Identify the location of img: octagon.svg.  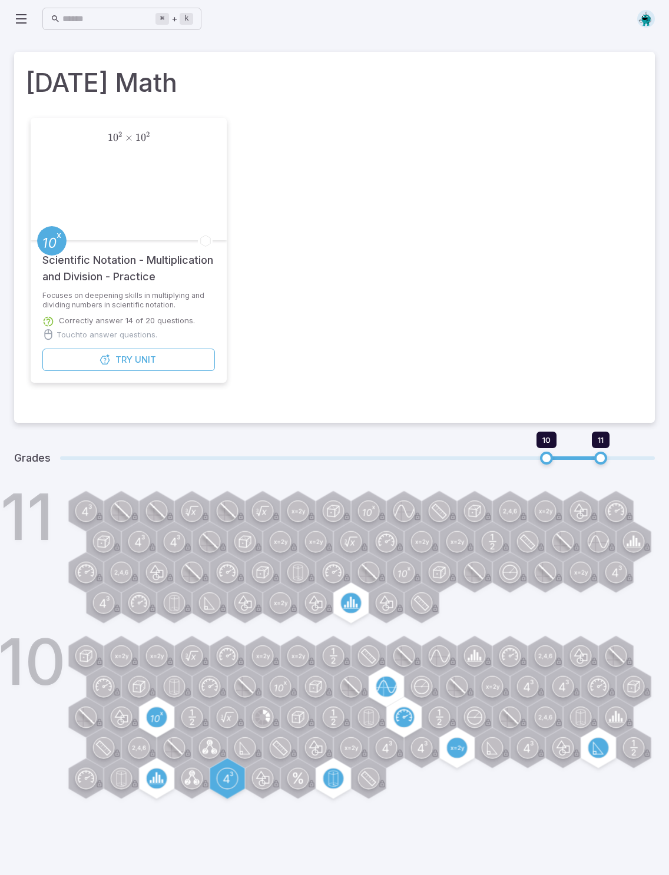
(646, 19).